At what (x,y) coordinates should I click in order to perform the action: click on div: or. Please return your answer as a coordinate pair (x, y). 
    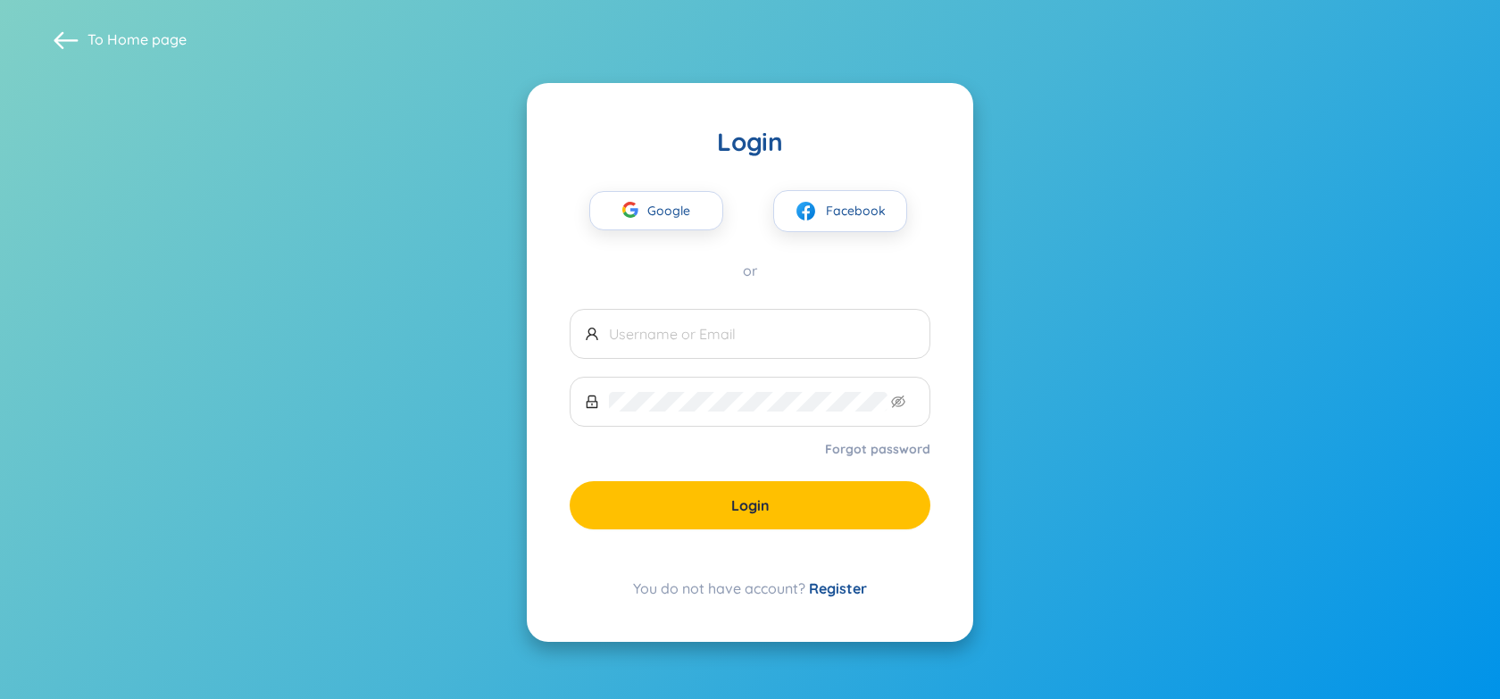
    Looking at the image, I should click on (750, 271).